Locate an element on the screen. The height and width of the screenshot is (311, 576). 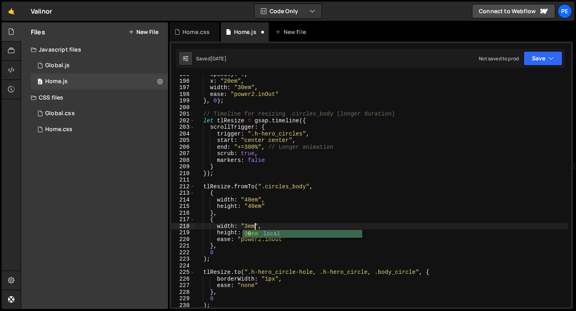
div: 214 is located at coordinates (183, 200).